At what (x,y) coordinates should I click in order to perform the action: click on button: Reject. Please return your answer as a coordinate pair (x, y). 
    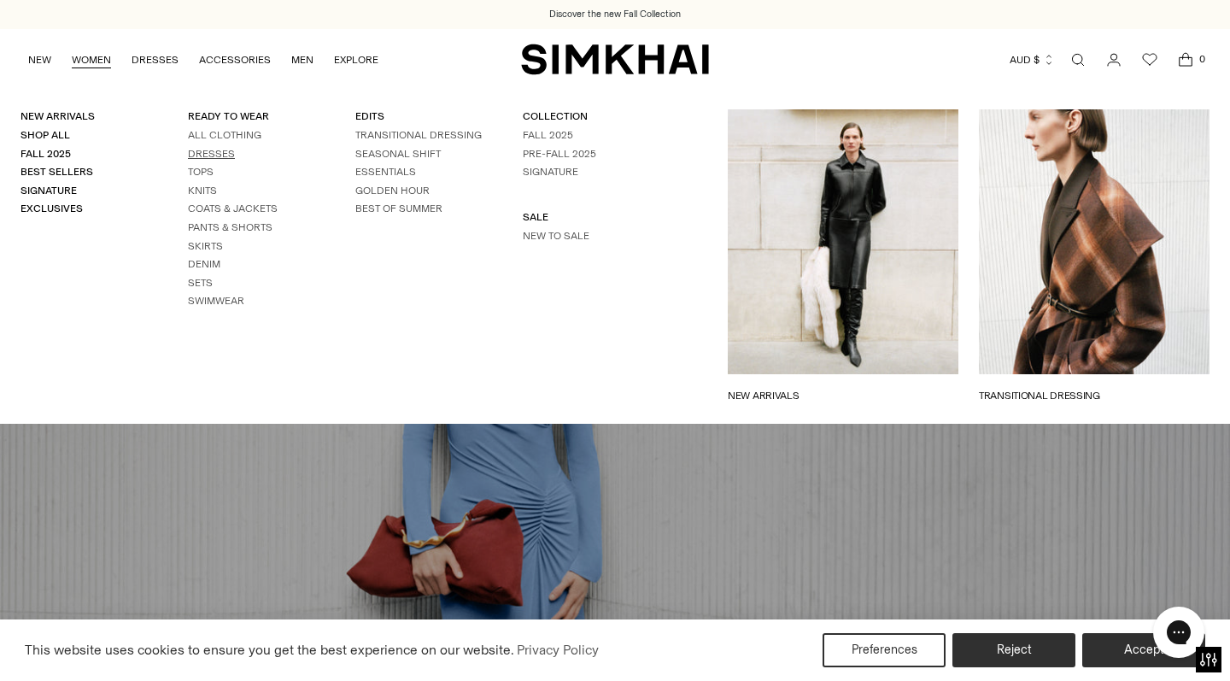
    Looking at the image, I should click on (1014, 650).